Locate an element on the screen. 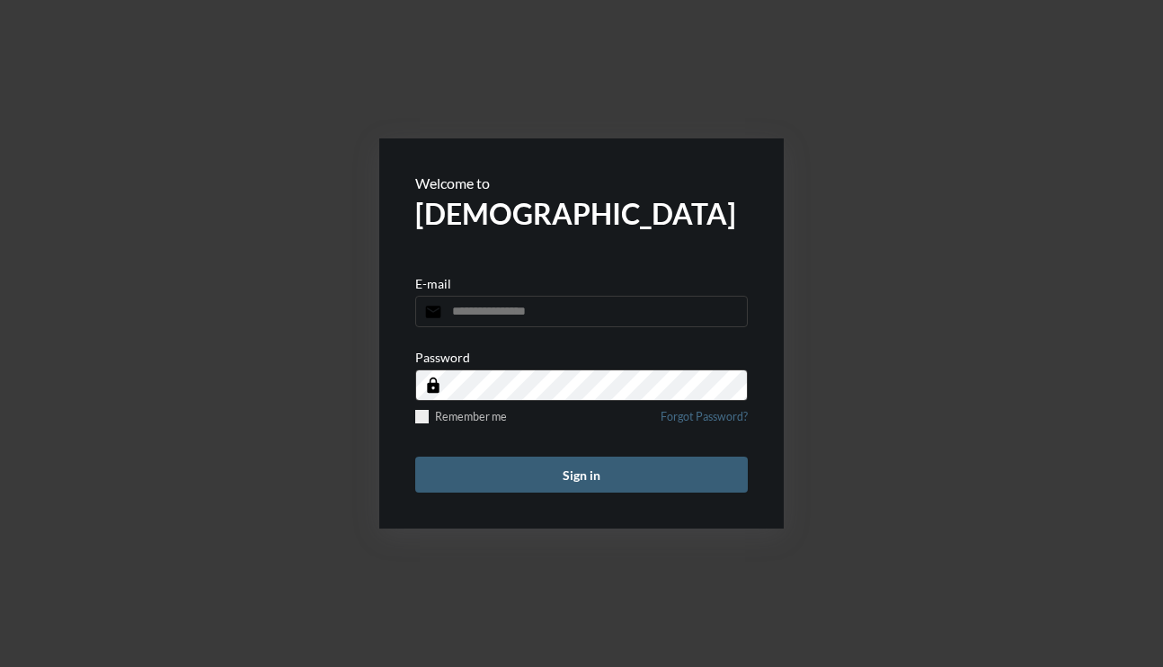  label: Remember me is located at coordinates (461, 416).